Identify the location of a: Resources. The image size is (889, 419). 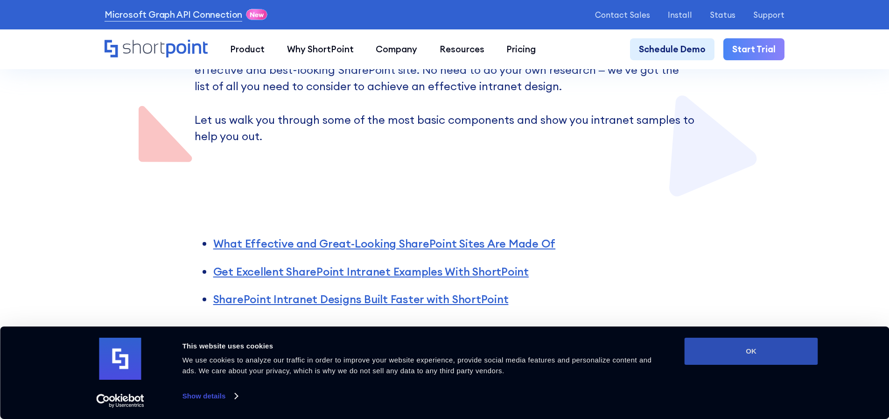
(462, 49).